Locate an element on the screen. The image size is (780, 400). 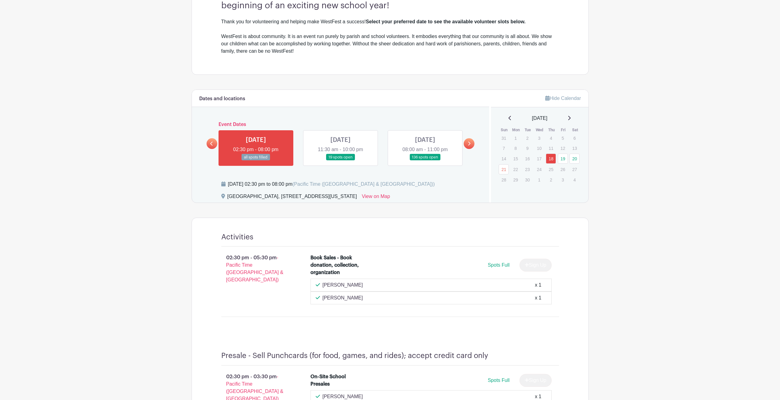
a: View on Map is located at coordinates (376, 198).